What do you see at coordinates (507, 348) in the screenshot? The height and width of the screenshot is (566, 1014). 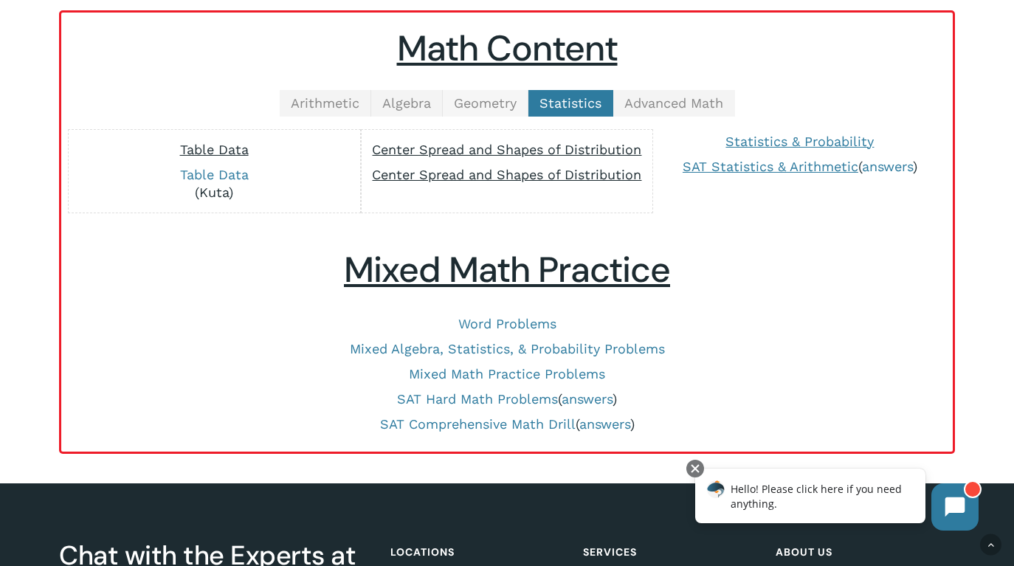 I see `a: Mixed Algebra, Statistics, & Probability Problems` at bounding box center [507, 348].